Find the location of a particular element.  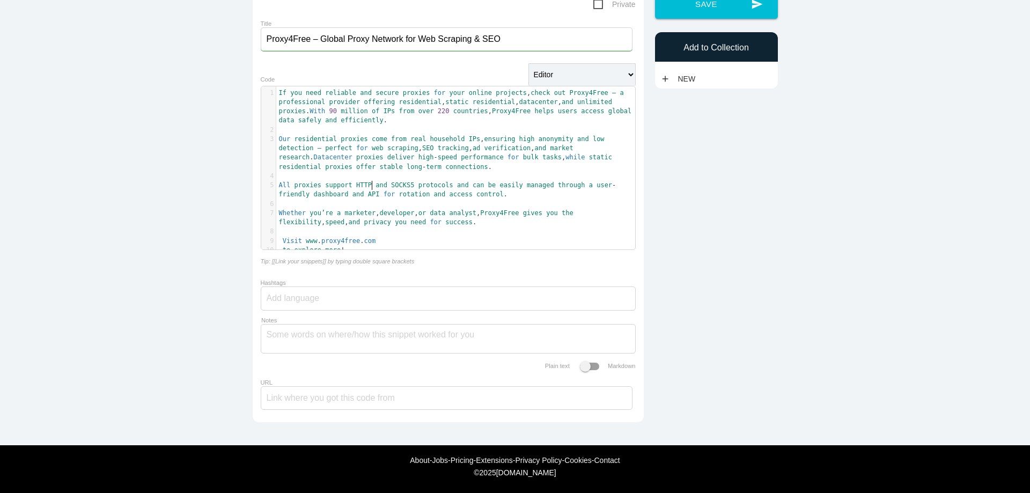

a: Extensions is located at coordinates (494, 460).